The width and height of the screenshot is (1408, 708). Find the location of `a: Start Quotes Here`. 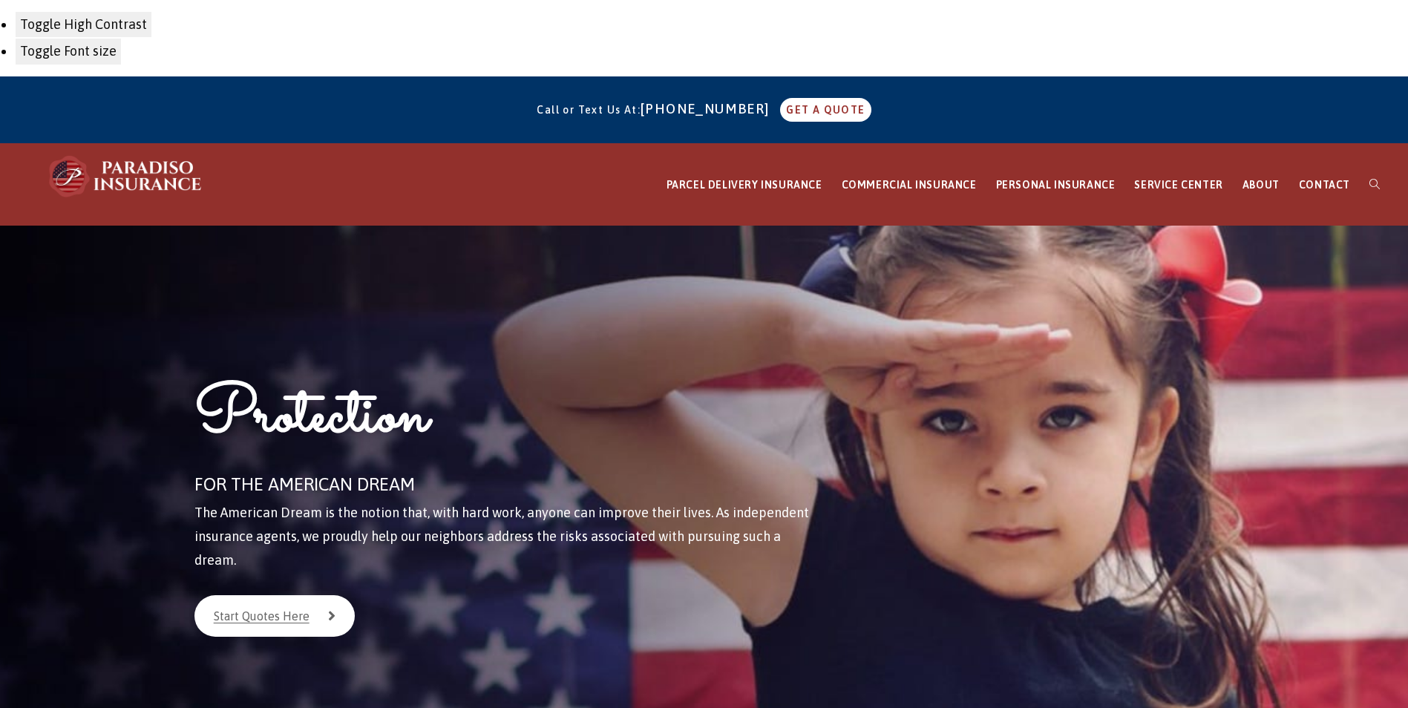

a: Start Quotes Here is located at coordinates (275, 616).